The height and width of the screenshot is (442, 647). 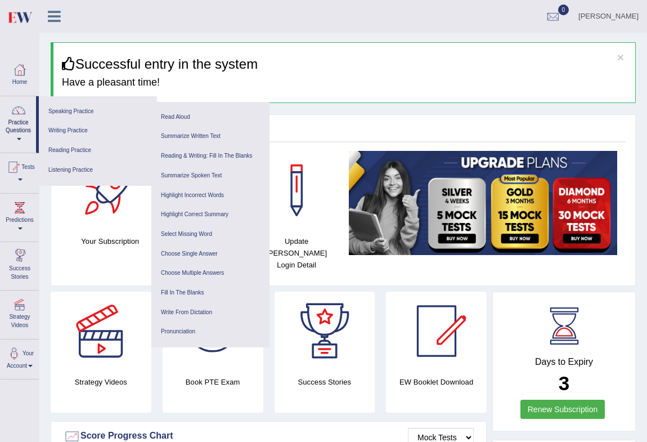 What do you see at coordinates (563, 409) in the screenshot?
I see `a: Renew Subscription` at bounding box center [563, 409].